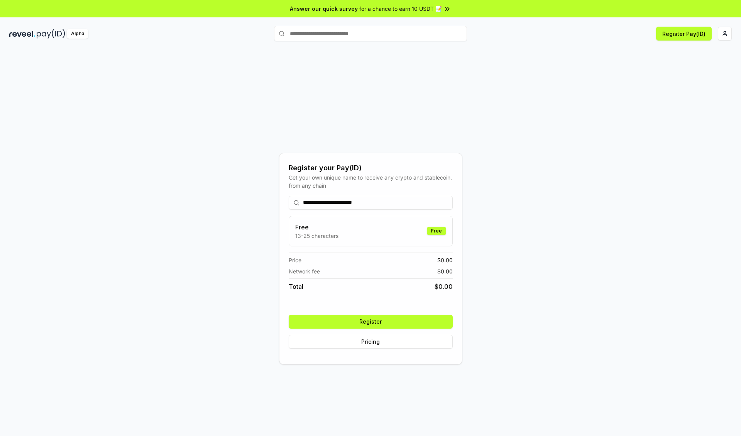  What do you see at coordinates (371, 342) in the screenshot?
I see `button: Pricing` at bounding box center [371, 342].